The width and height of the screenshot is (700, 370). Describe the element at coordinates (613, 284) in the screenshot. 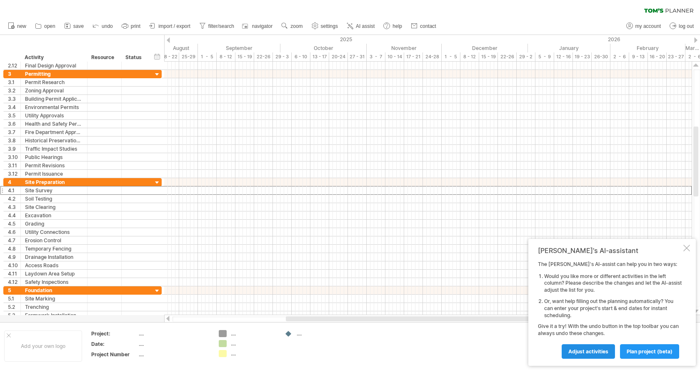

I see `li: Would you like more or different activities in the left column? Please describe the changes and l...` at that location.